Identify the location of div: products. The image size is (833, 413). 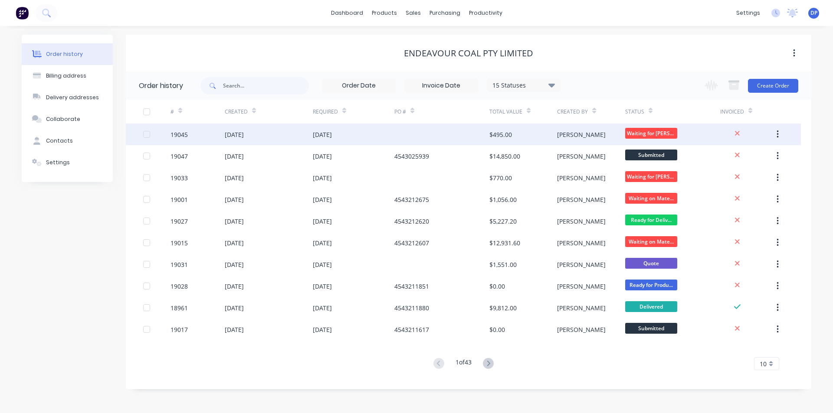
(384, 13).